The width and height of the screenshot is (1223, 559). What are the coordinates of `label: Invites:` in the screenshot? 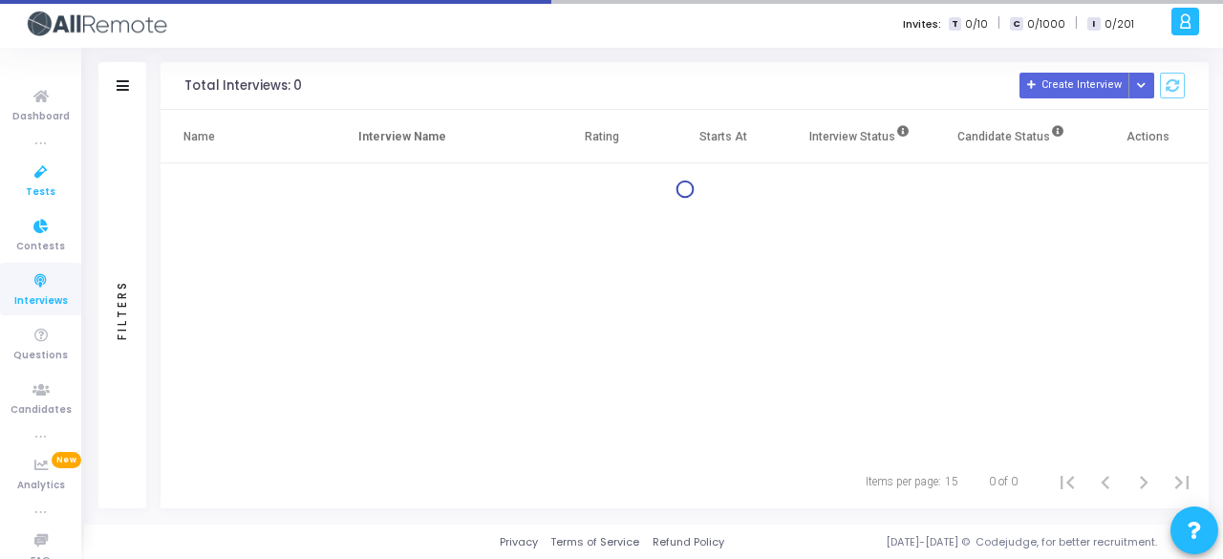 It's located at (922, 24).